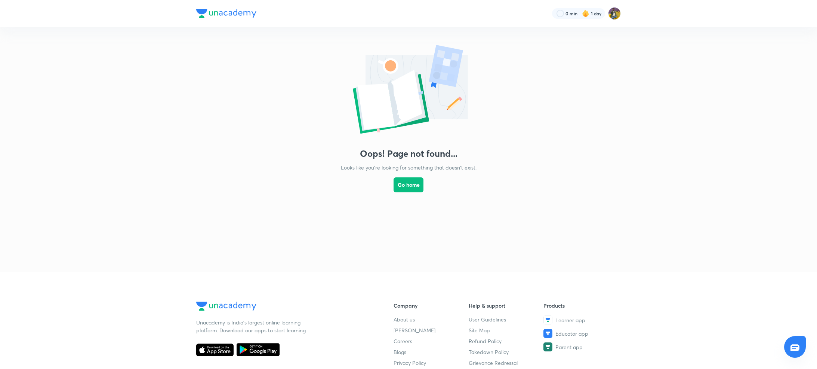 The image size is (817, 369). What do you see at coordinates (431, 319) in the screenshot?
I see `a: About us` at bounding box center [431, 319].